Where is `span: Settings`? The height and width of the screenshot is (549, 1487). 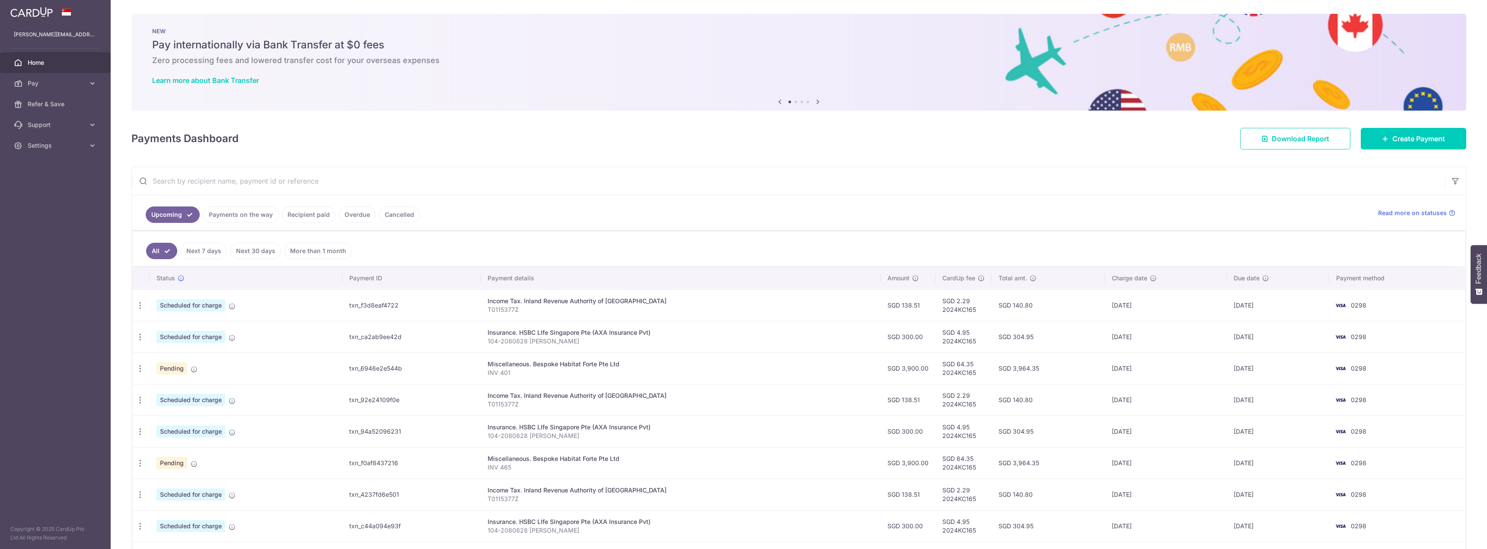 span: Settings is located at coordinates (56, 146).